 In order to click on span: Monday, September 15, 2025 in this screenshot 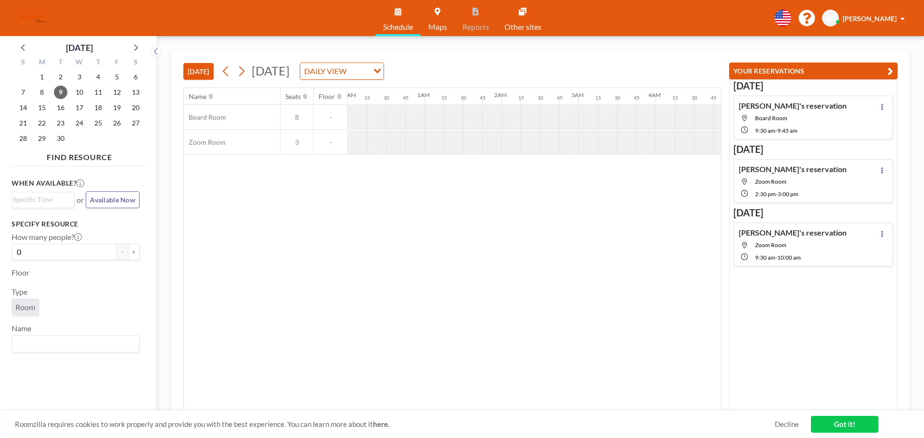, I will do `click(42, 108)`.